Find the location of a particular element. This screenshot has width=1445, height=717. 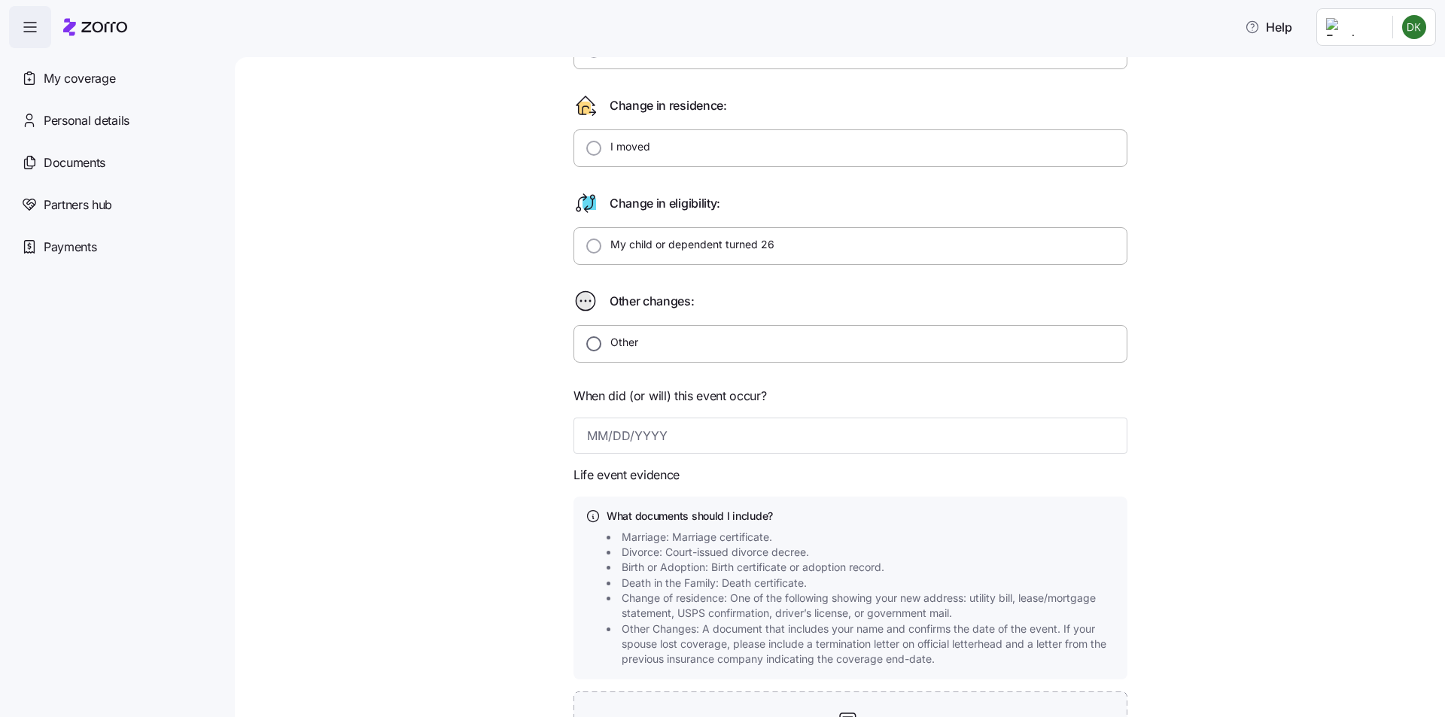

span: Other changes: is located at coordinates (652, 301).